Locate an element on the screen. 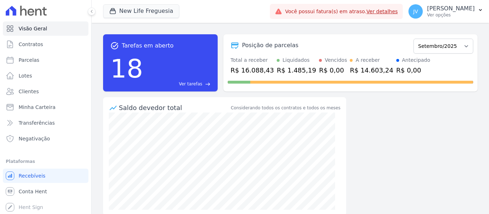  div: Vencidos is located at coordinates (336, 60).